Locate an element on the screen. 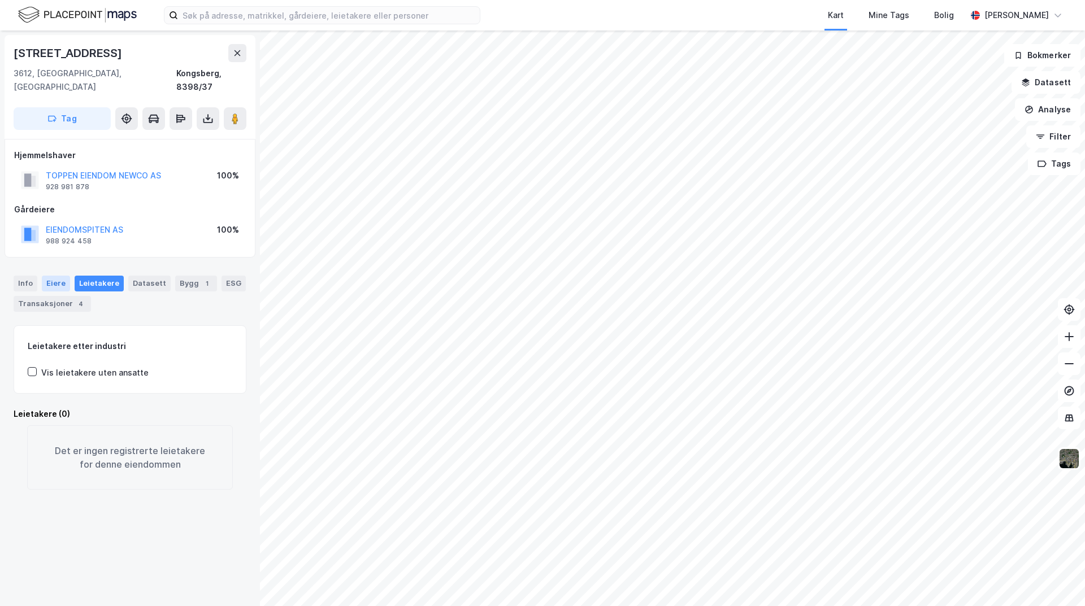 This screenshot has width=1085, height=606. div: 1 is located at coordinates (207, 284).